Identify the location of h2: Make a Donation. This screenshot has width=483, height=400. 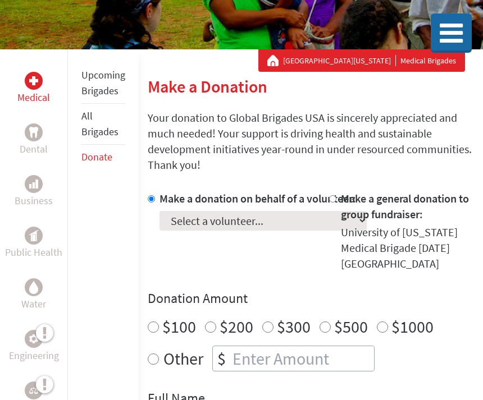
(310, 86).